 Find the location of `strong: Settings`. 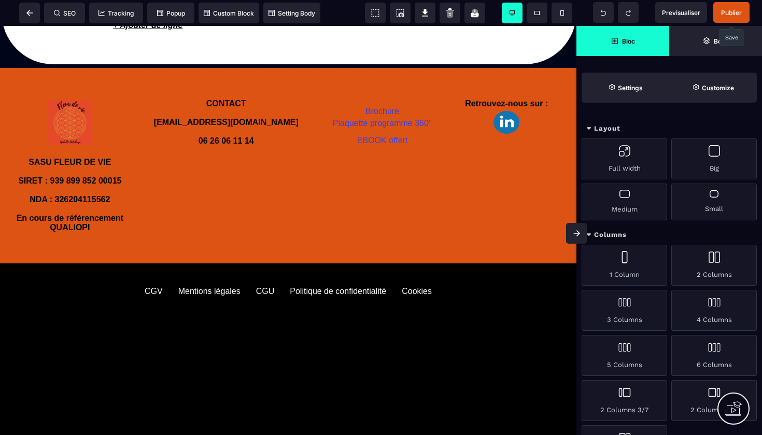

strong: Settings is located at coordinates (630, 88).